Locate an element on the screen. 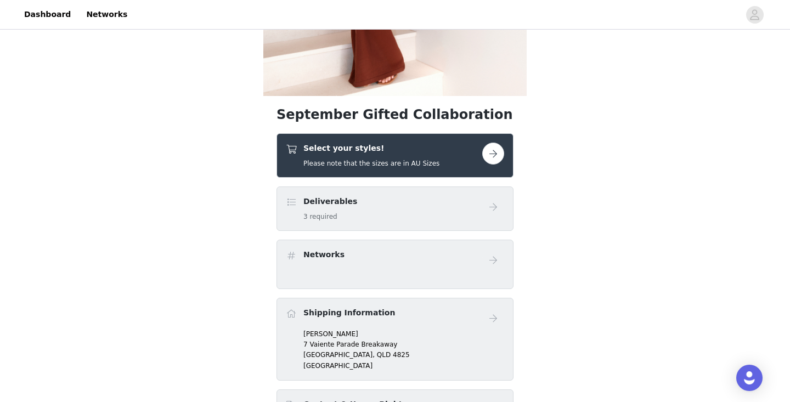 The image size is (790, 402). span: QLD is located at coordinates (384, 355).